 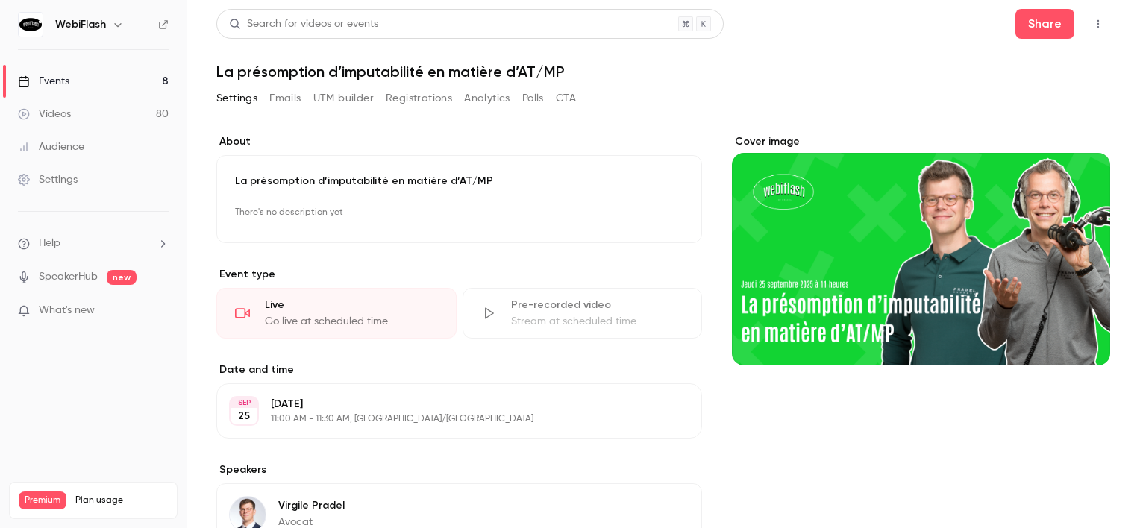 What do you see at coordinates (533, 99) in the screenshot?
I see `button: Polls` at bounding box center [533, 99].